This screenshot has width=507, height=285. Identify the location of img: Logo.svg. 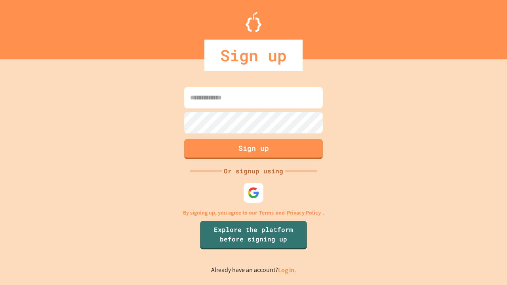
(253, 22).